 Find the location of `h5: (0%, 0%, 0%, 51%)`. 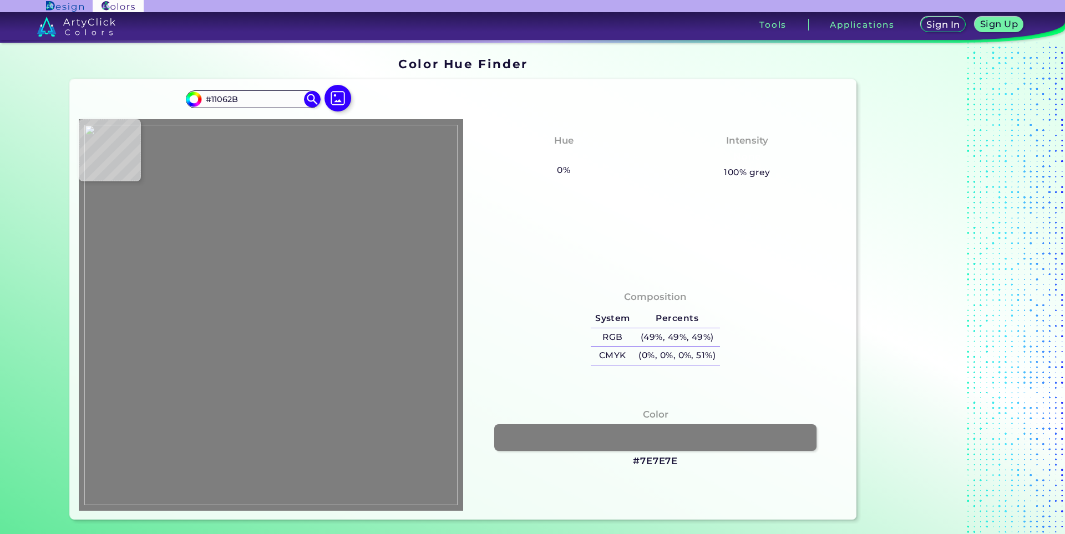

h5: (0%, 0%, 0%, 51%) is located at coordinates (677, 356).